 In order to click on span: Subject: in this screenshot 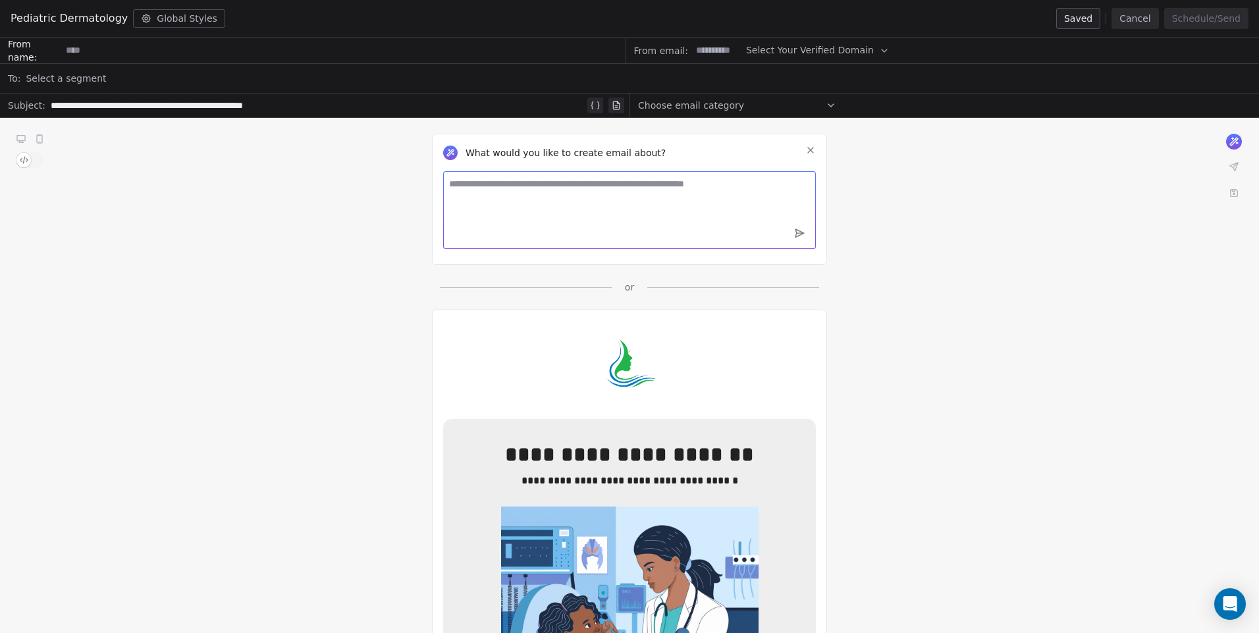, I will do `click(26, 107)`.